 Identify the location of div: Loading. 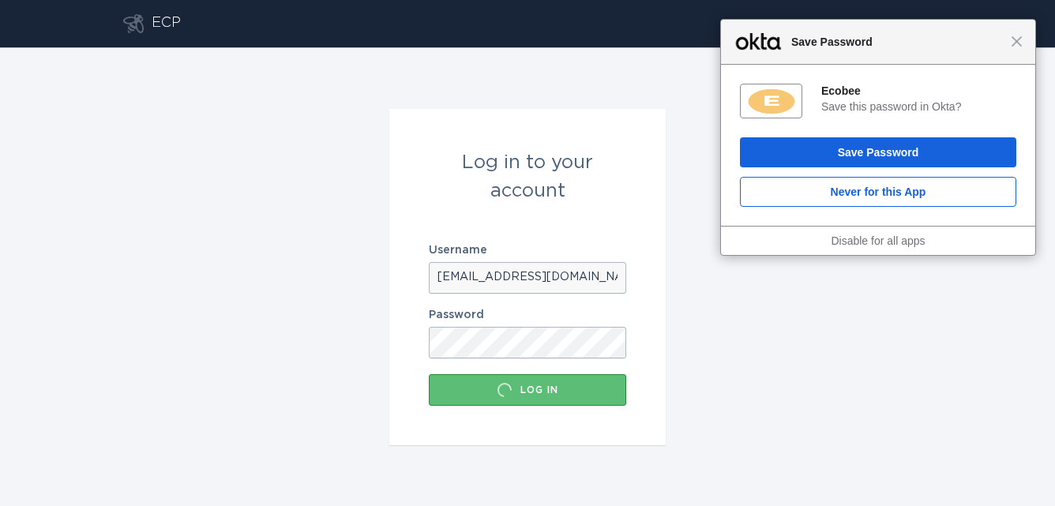
(505, 390).